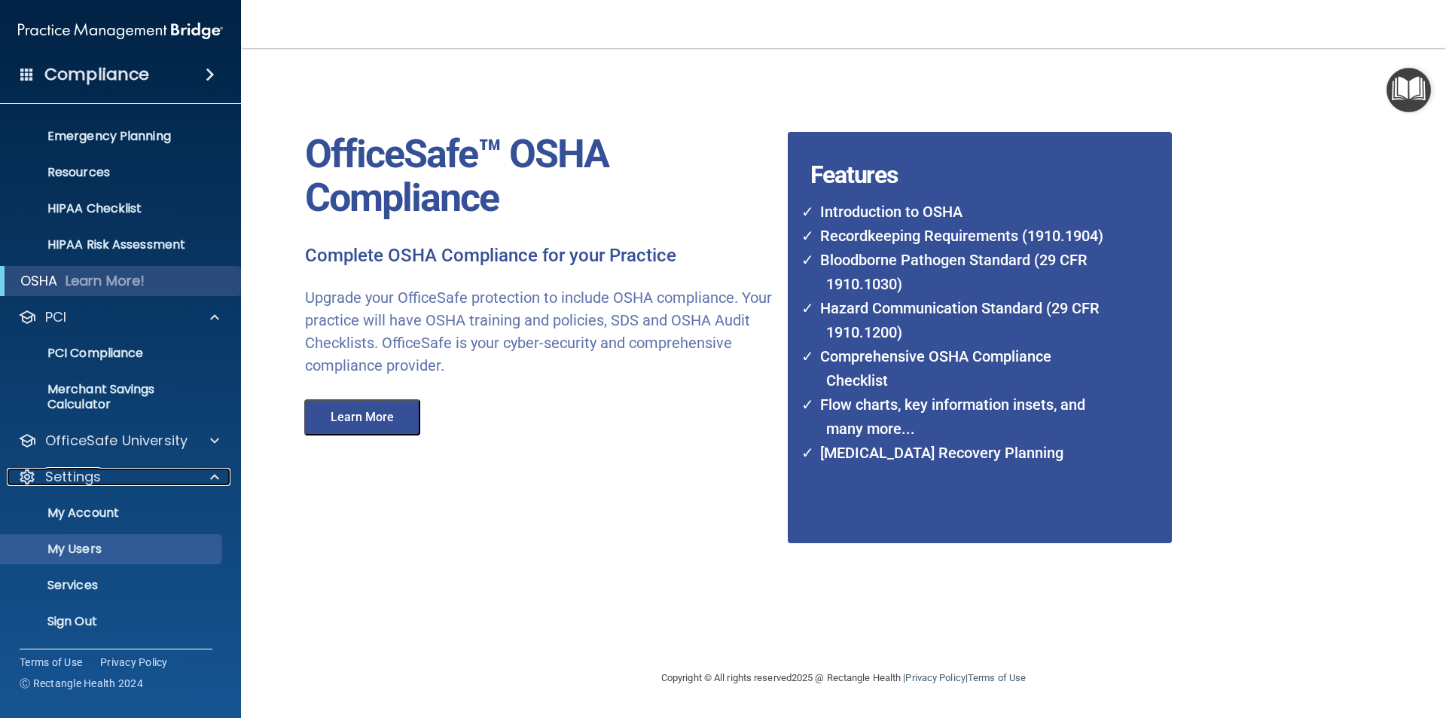 This screenshot has width=1446, height=718. Describe the element at coordinates (120, 31) in the screenshot. I see `img: PMB logo` at that location.